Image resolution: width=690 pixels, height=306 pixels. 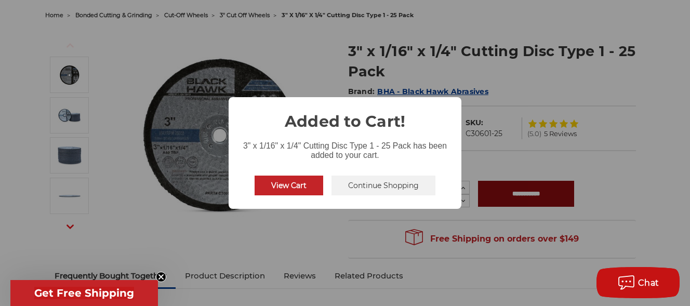 I want to click on div: 3" x 1/16" x 1/4" Cutting Disc Type 1 - 25 Pack has been added to your cart., so click(x=345, y=147).